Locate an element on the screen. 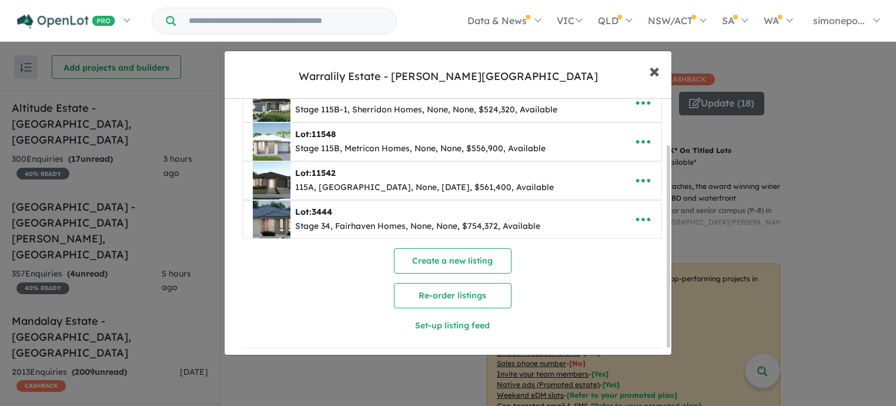 The image size is (896, 406). img: Warralily%20Estate%20-%20Armstrong%20Creek%20-%20Lot%2011548___1759285313.png is located at coordinates (272, 142).